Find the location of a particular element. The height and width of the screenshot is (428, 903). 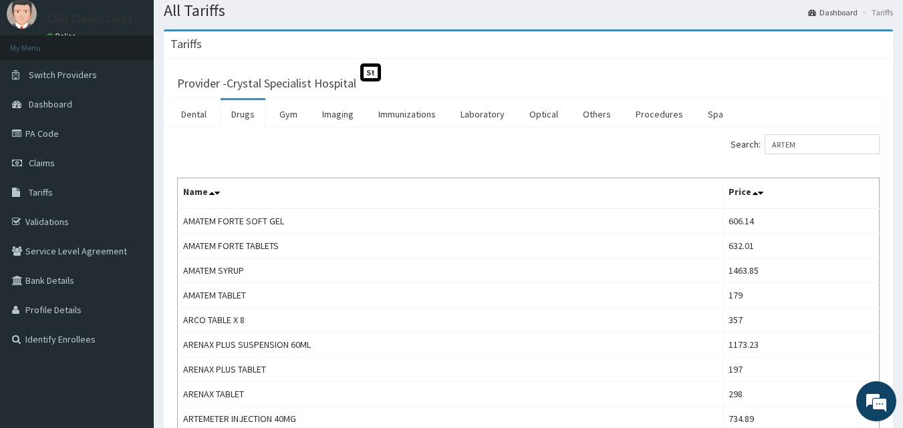

td: ARCO TABLE X 8 is located at coordinates (450, 320).